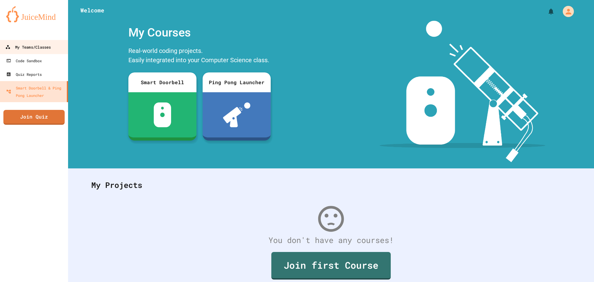  Describe the element at coordinates (34, 14) in the screenshot. I see `img: logo-orange.svg` at that location.